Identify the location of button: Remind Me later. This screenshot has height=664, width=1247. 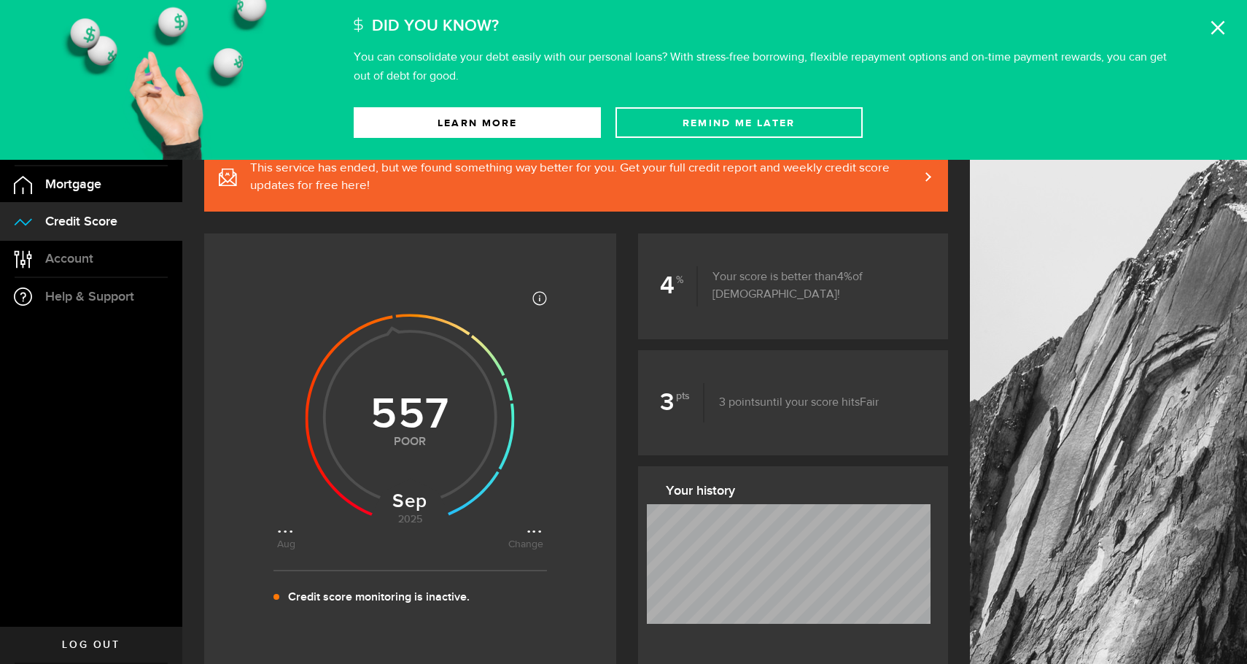
(739, 123).